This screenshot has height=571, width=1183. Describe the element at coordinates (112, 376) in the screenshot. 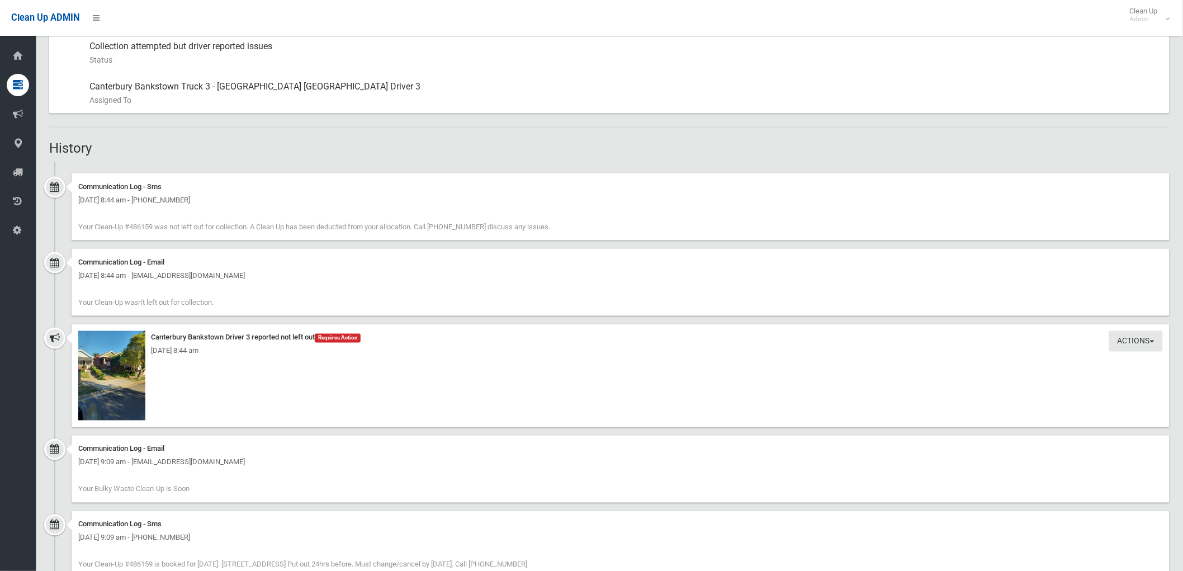

I see `img: 2025-10-1008.44.382619331447099696827.jpg` at that location.